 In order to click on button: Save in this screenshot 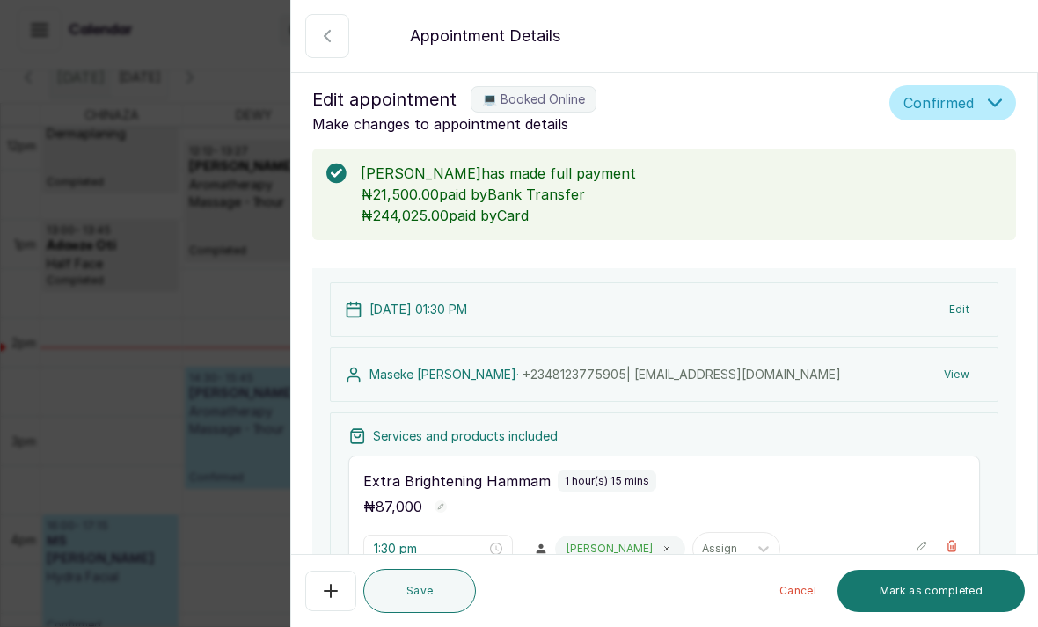, I will do `click(420, 591)`.